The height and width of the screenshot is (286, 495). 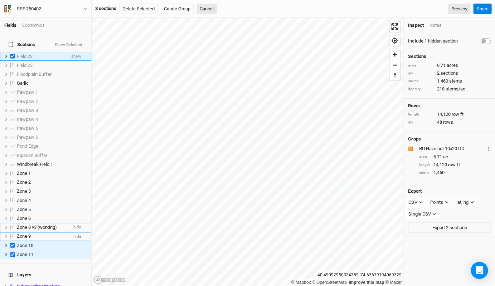 What do you see at coordinates (329, 283) in the screenshot?
I see `a: OpenStreetMap` at bounding box center [329, 283].